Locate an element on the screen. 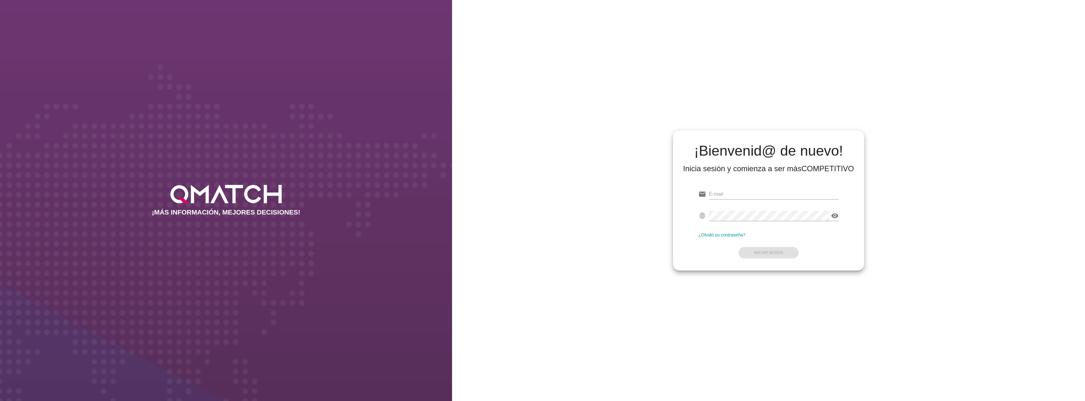 Image resolution: width=1085 pixels, height=401 pixels. h2: ¡MÁS INFORMACIÓN, MEJORES DECISIONES! is located at coordinates (226, 212).